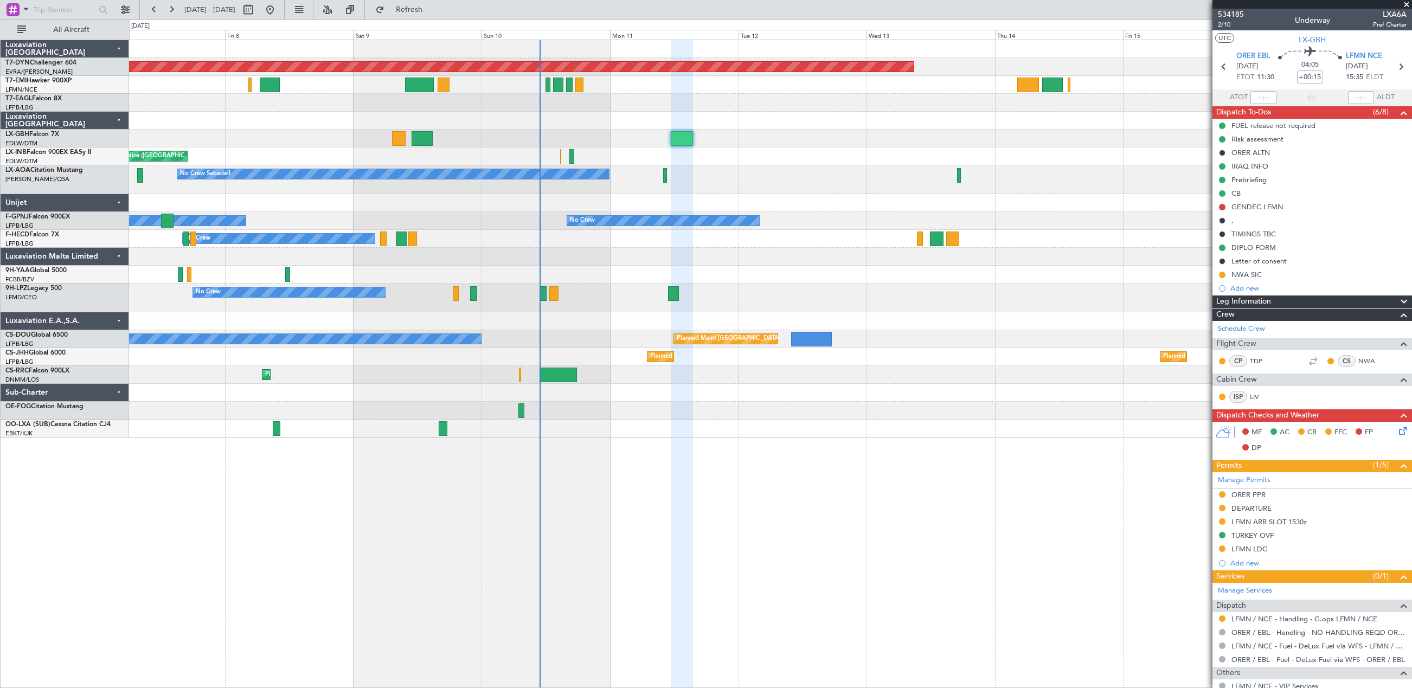  Describe the element at coordinates (1236, 380) in the screenshot. I see `span: Cabin Crew` at that location.